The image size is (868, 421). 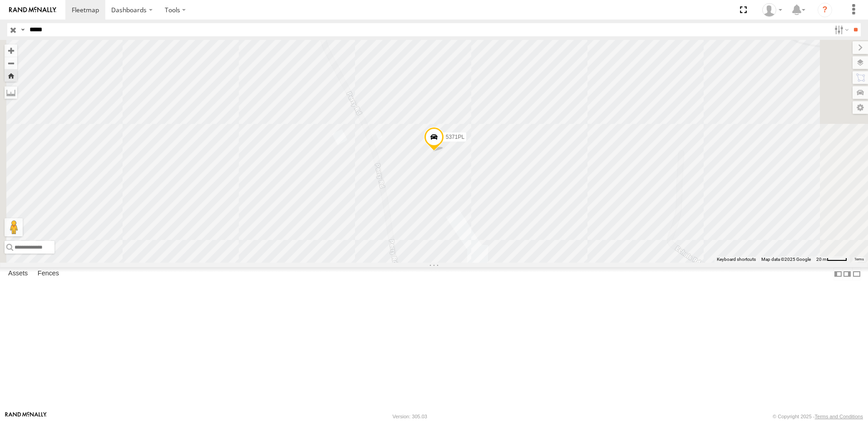 What do you see at coordinates (48, 274) in the screenshot?
I see `label: Fences` at bounding box center [48, 274].